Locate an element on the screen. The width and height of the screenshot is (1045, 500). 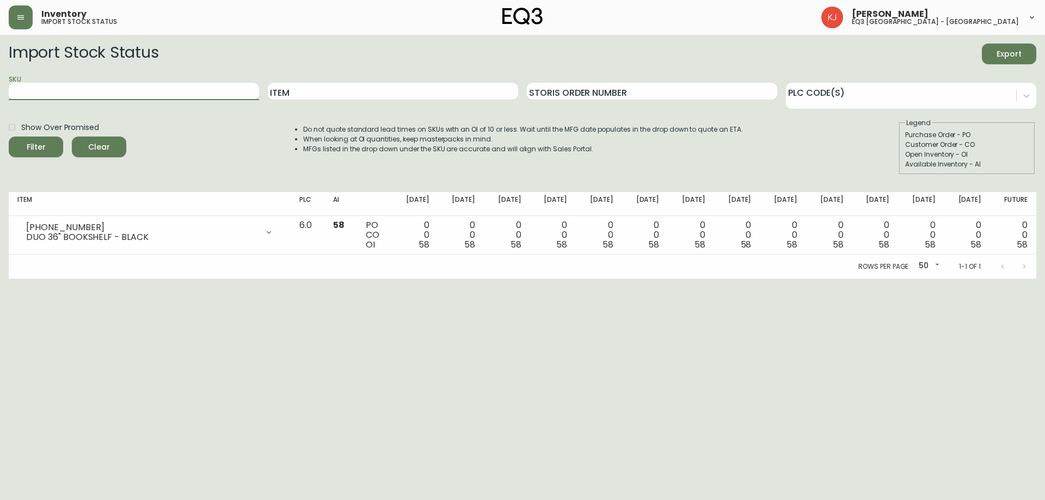
span: Clear is located at coordinates (99, 147).